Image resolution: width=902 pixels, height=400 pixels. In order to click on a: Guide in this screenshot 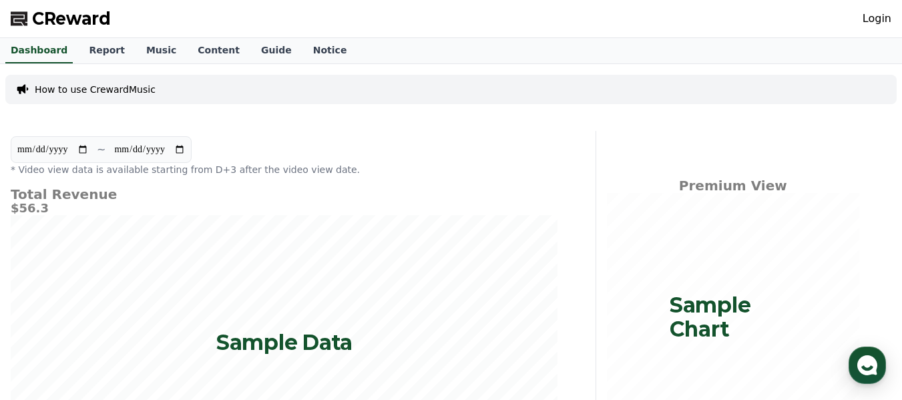, I will do `click(277, 51)`.